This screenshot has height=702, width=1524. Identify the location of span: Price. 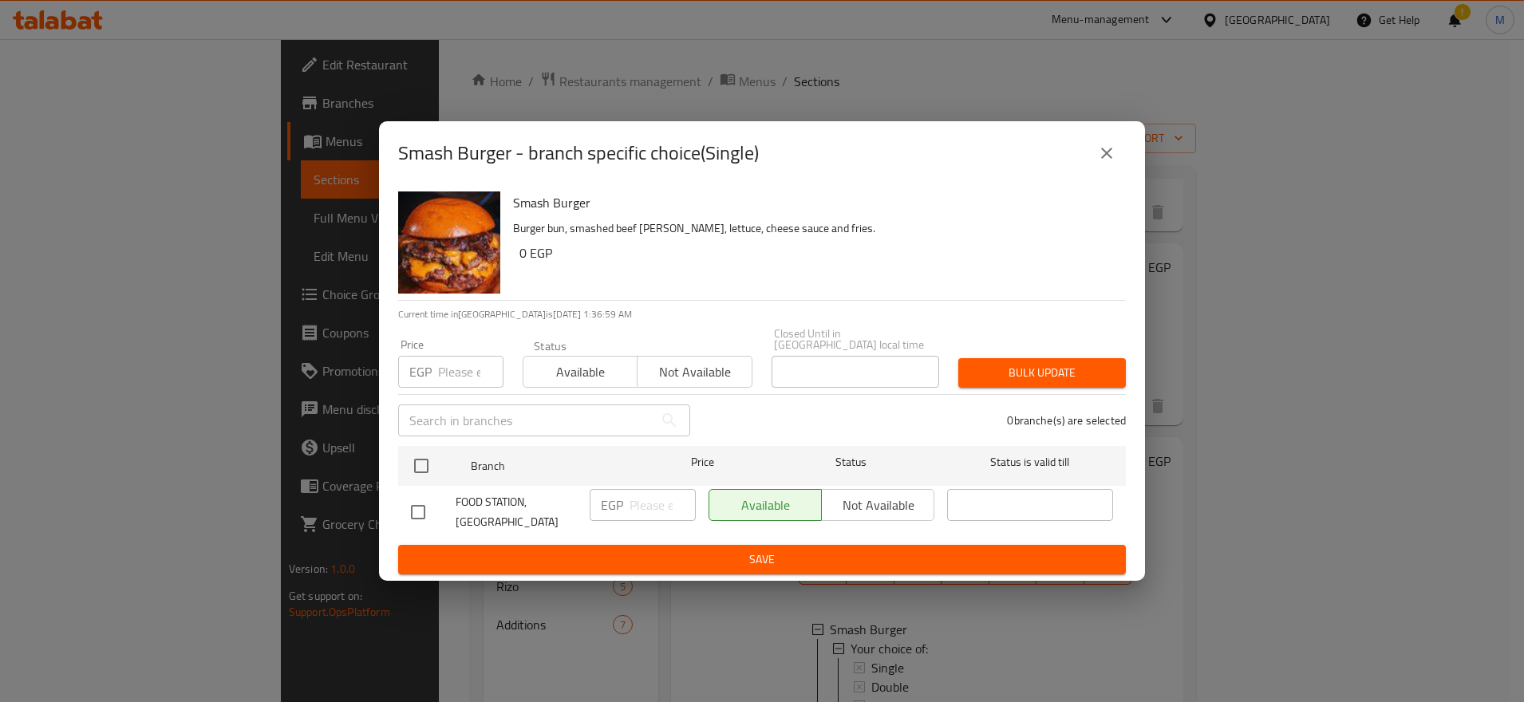
(702, 462).